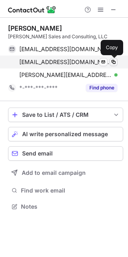  What do you see at coordinates (66, 190) in the screenshot?
I see `button: Find work email` at bounding box center [66, 190].